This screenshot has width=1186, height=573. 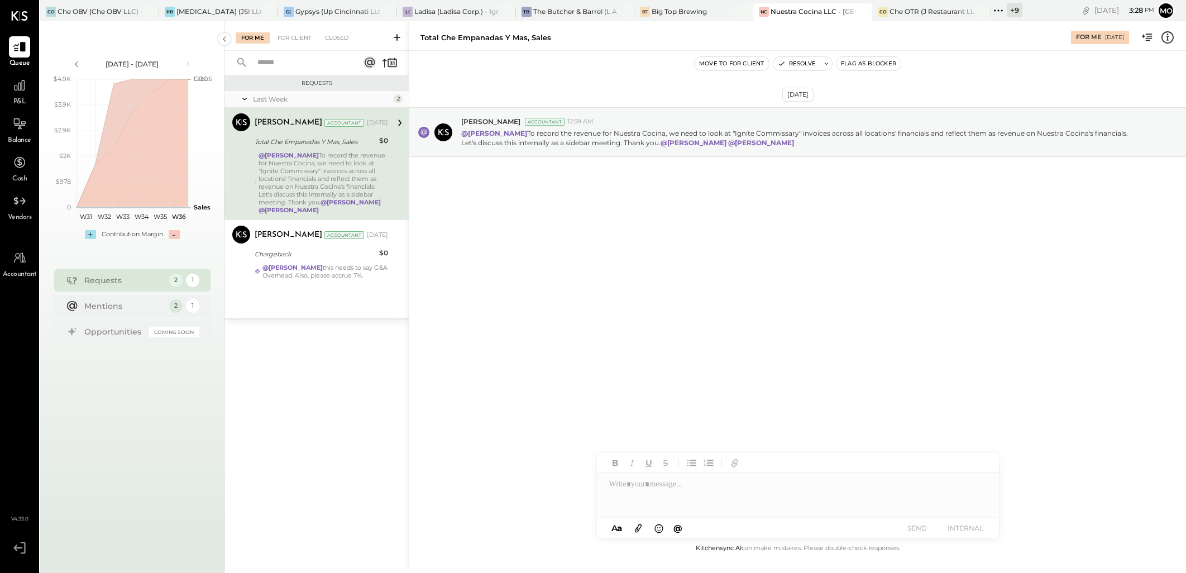 I want to click on span: Accountant, so click(x=20, y=275).